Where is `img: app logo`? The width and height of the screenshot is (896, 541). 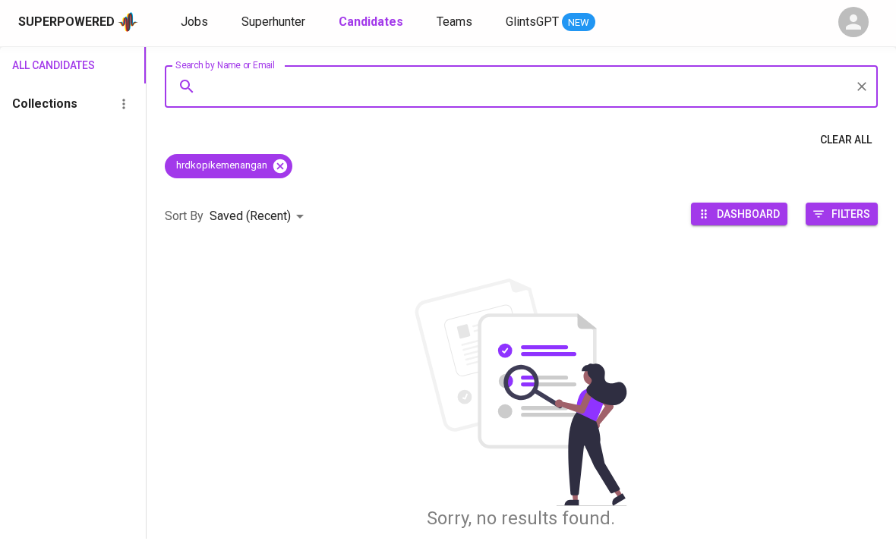 img: app logo is located at coordinates (128, 24).